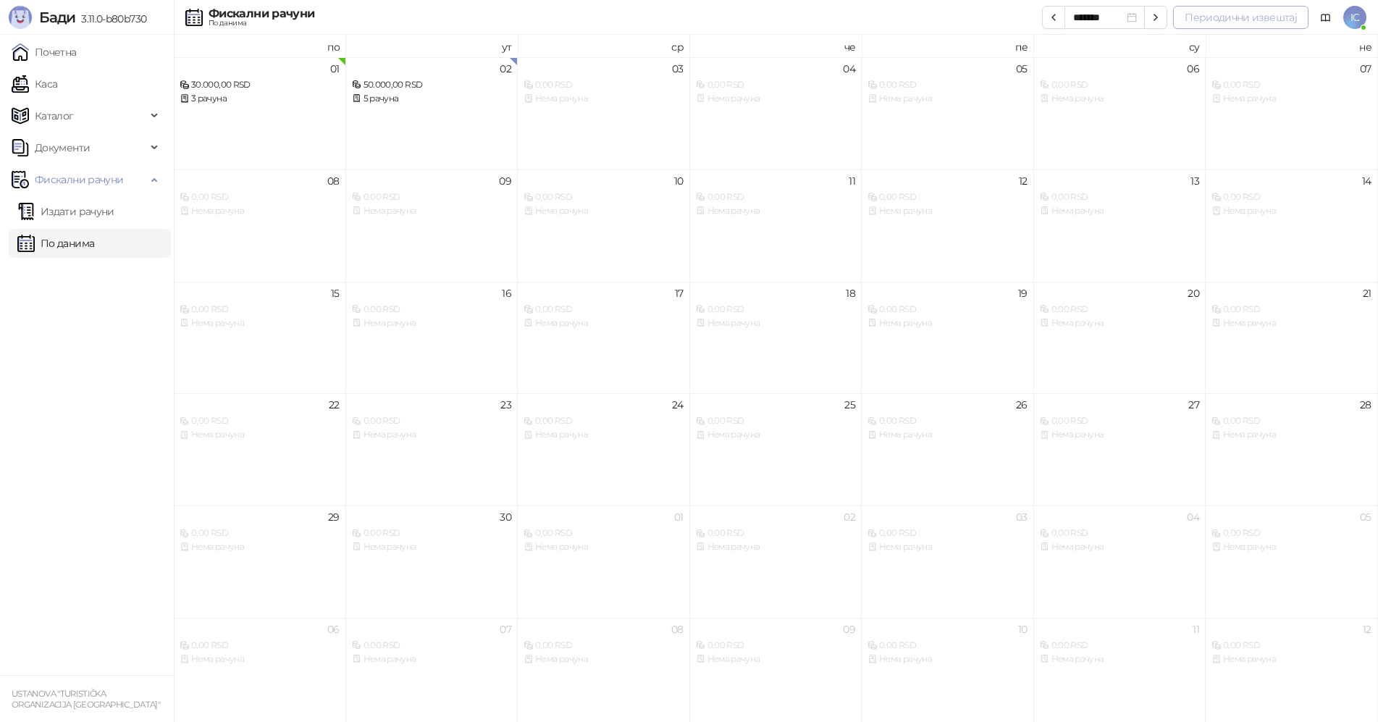  Describe the element at coordinates (604, 449) in the screenshot. I see `td: 2025-09-24` at that location.